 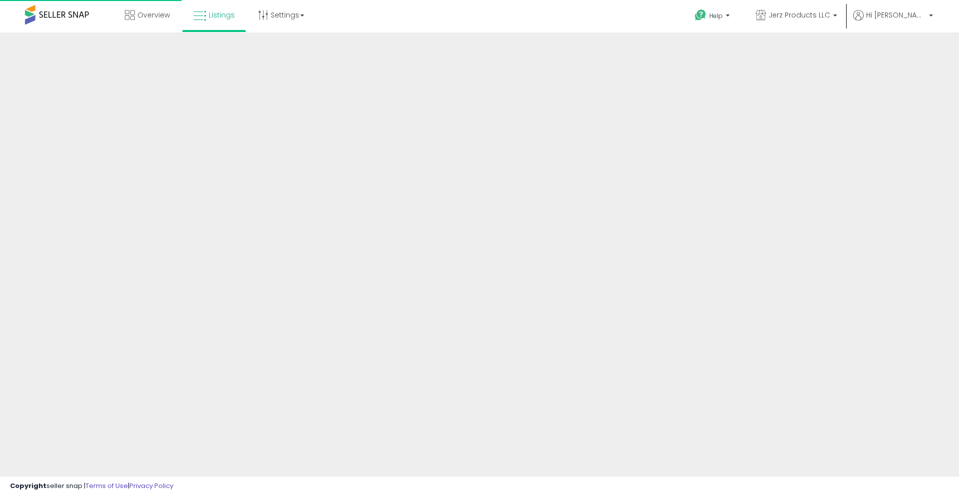 I want to click on span: Overview, so click(x=153, y=15).